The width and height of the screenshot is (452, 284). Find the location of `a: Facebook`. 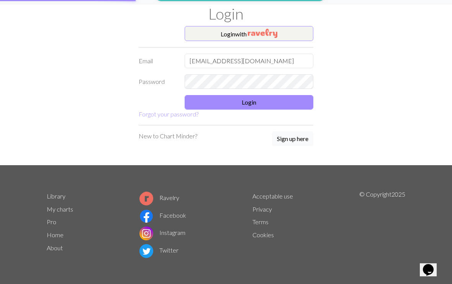

a: Facebook is located at coordinates (163, 215).